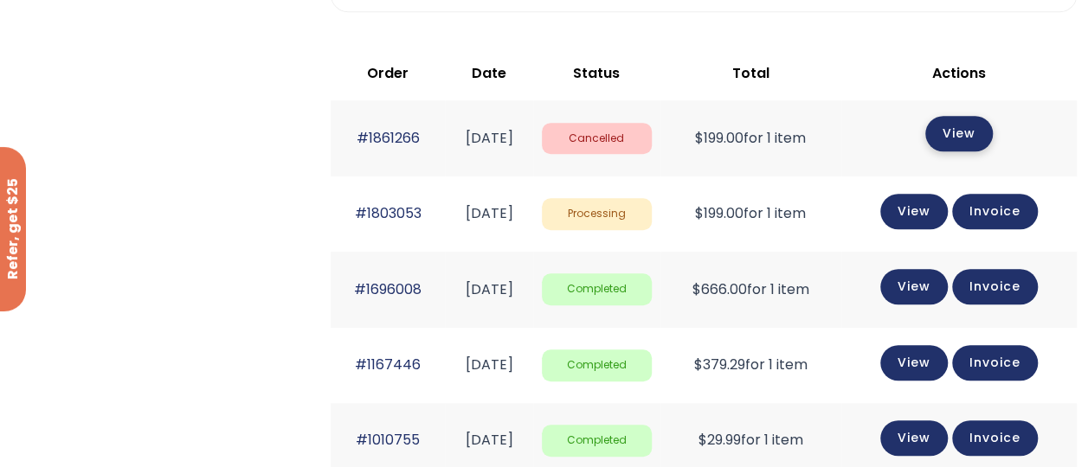  I want to click on span: 379.29, so click(719, 364).